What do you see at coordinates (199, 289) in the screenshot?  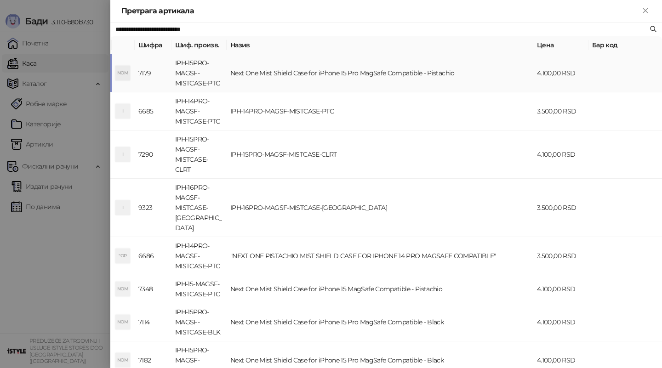 I see `td: IPH-15-MAGSF-MISTCASE-PTC` at bounding box center [199, 289].